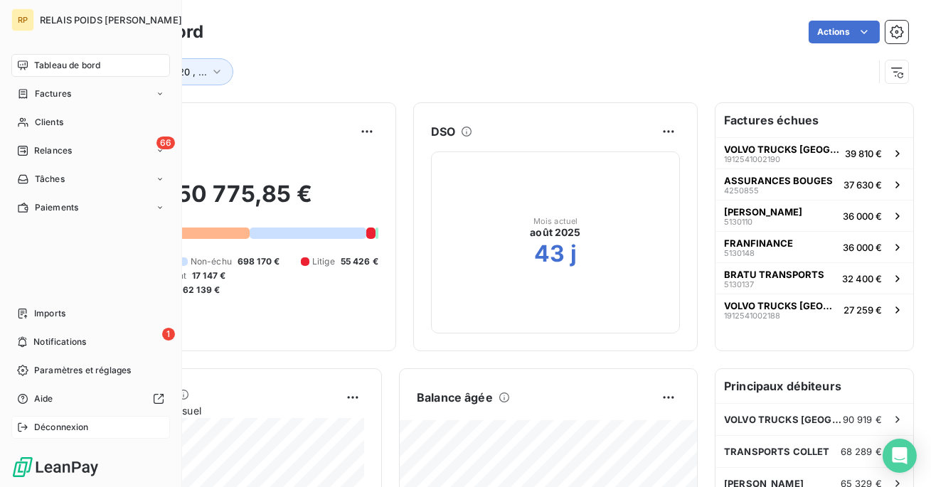 This screenshot has width=931, height=487. Describe the element at coordinates (758, 243) in the screenshot. I see `span: FRANFINANCE` at that location.